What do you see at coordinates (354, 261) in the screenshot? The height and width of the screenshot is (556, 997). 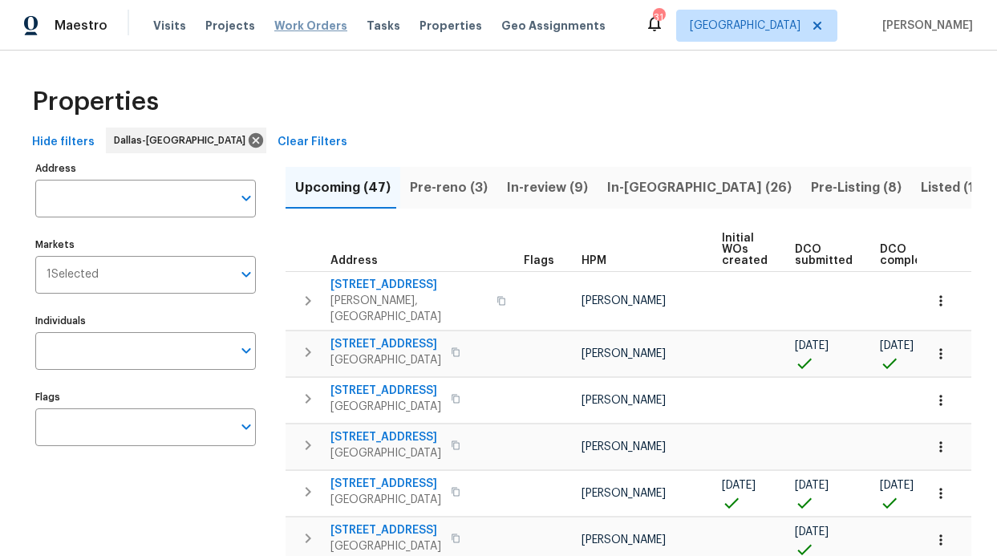 I see `span: Address` at bounding box center [354, 261].